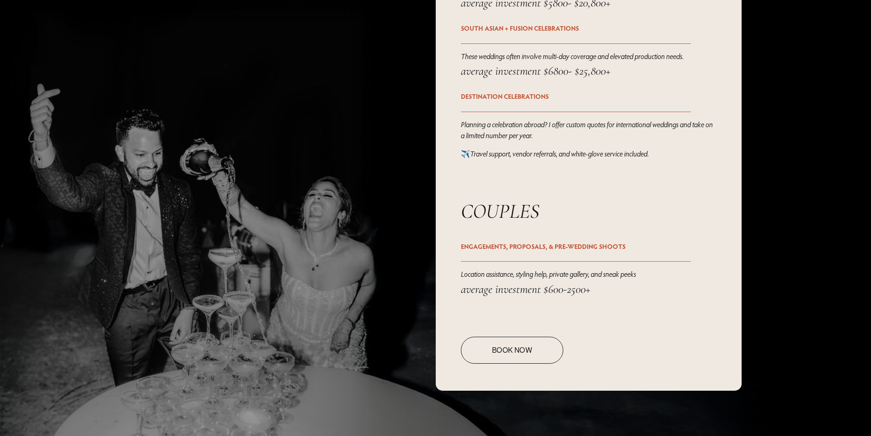 This screenshot has width=871, height=436. What do you see at coordinates (572, 56) in the screenshot?
I see `em: These weddings often involve multi-day coverage and elevated production needs.` at bounding box center [572, 56].